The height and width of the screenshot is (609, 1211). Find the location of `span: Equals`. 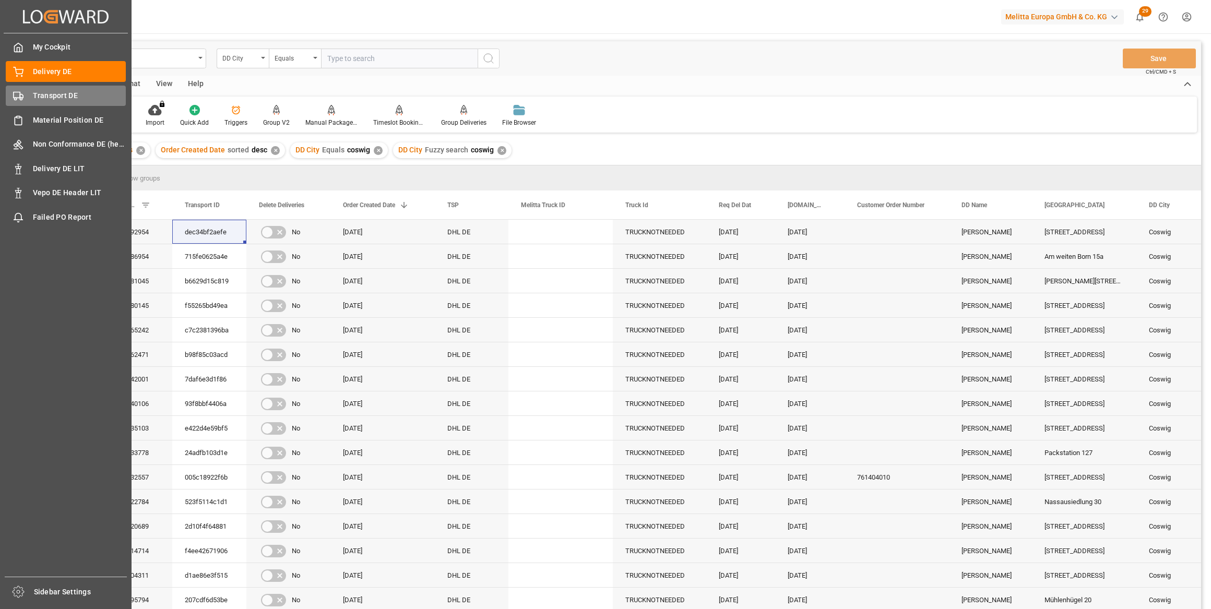

span: Equals is located at coordinates (333, 150).